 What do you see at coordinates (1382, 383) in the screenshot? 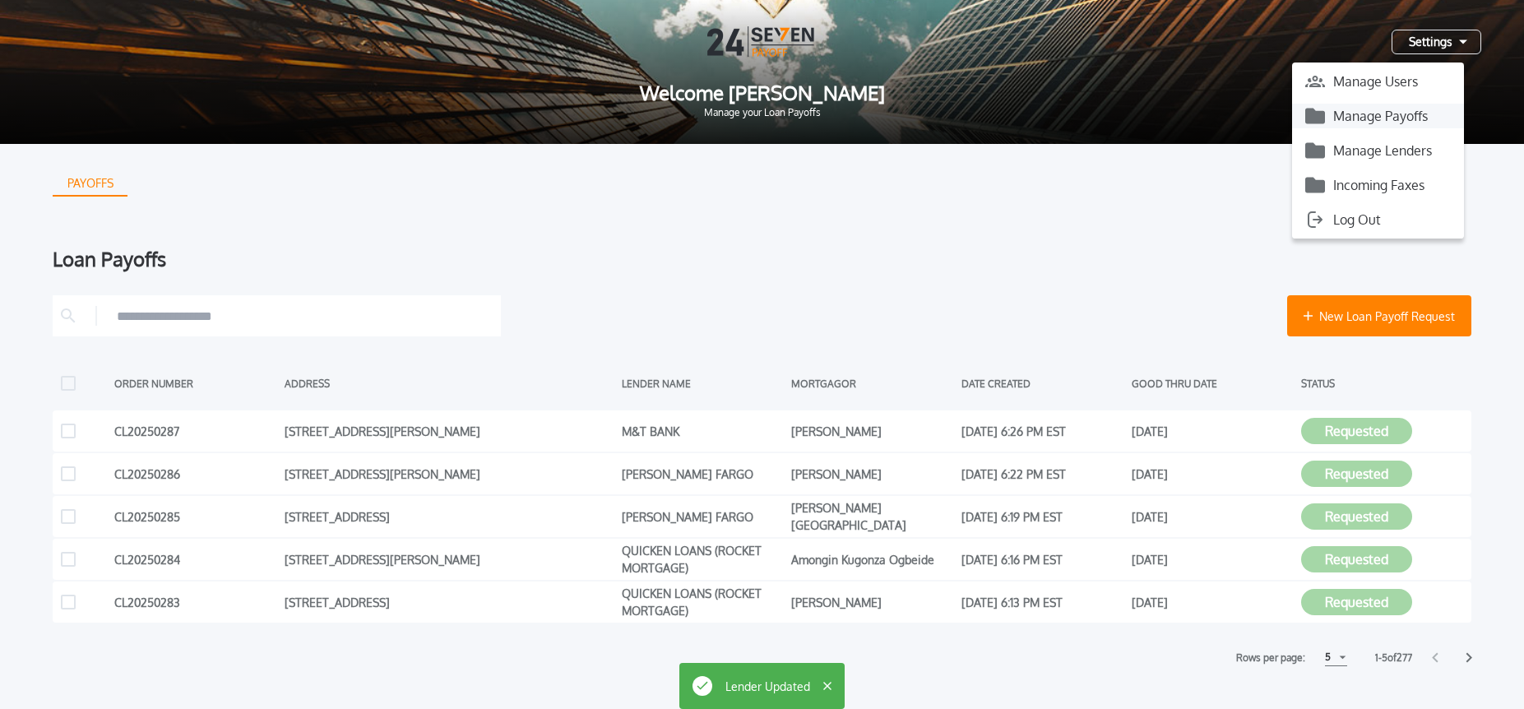
I see `div: STATUS` at bounding box center [1382, 383].